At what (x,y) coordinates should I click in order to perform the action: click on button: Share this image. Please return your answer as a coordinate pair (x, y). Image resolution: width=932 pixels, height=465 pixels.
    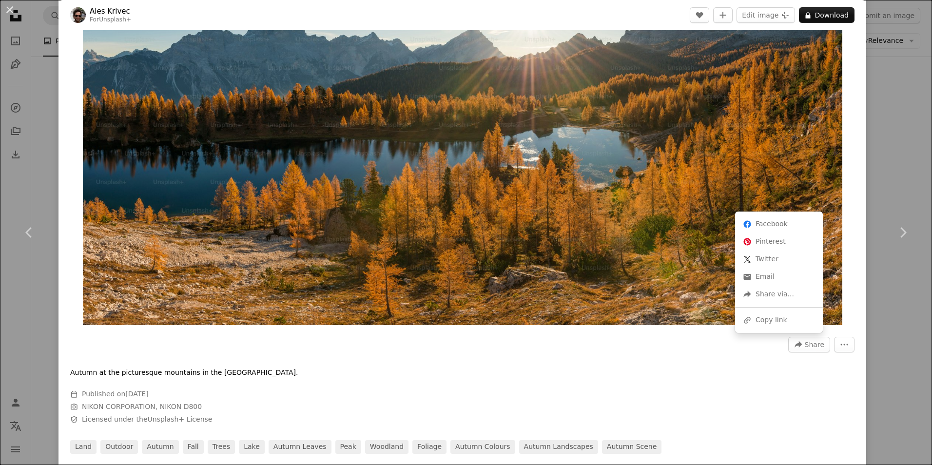
    Looking at the image, I should click on (809, 345).